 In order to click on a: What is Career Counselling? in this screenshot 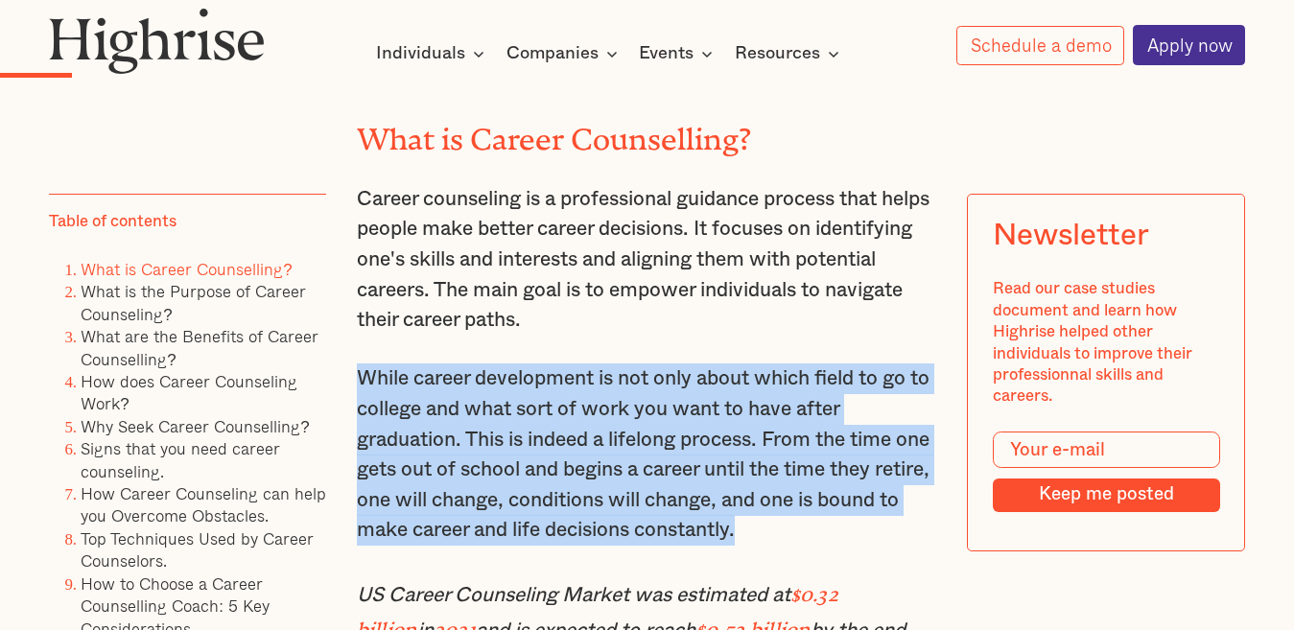, I will do `click(186, 269)`.